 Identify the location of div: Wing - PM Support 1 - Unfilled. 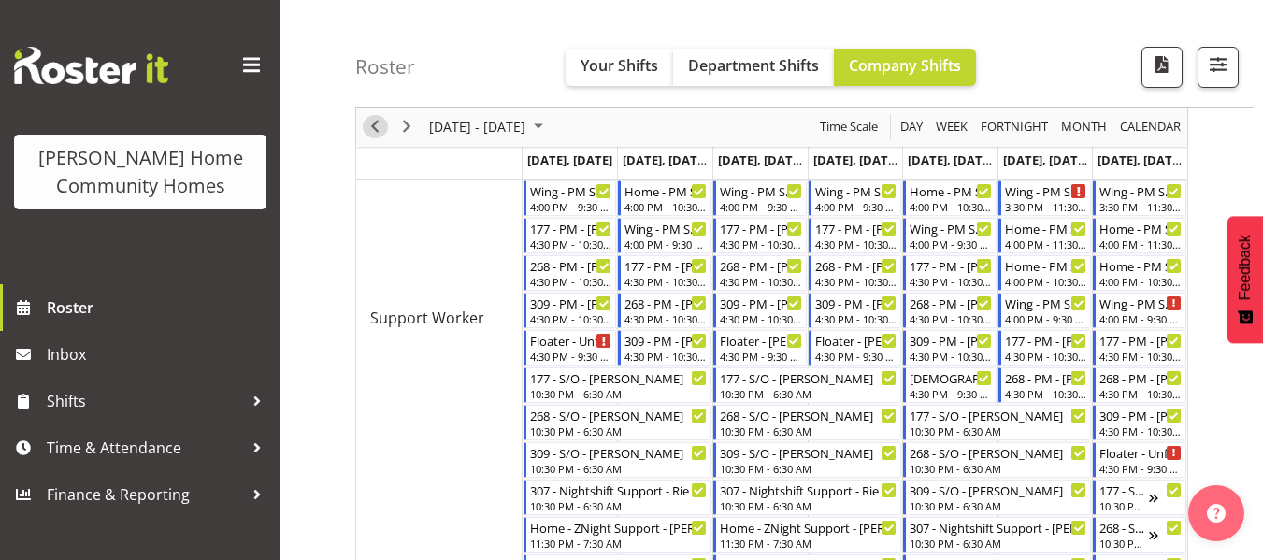
(1046, 191).